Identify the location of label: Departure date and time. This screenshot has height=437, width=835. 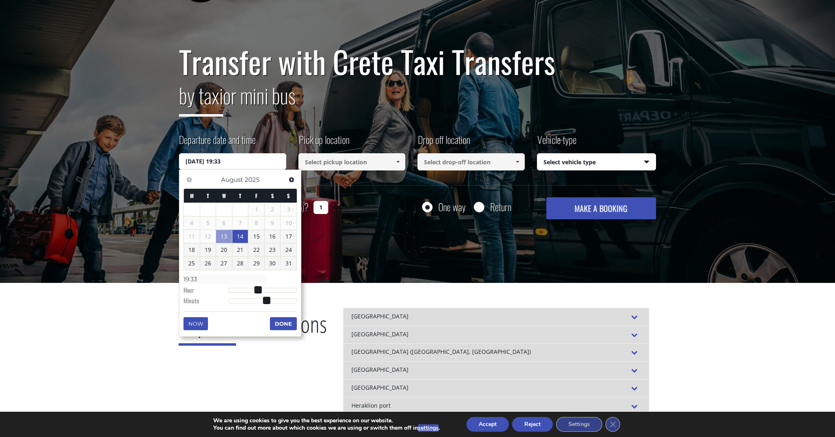
(217, 143).